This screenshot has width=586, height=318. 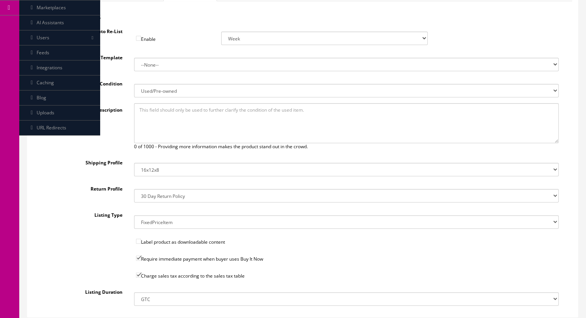 What do you see at coordinates (60, 98) in the screenshot?
I see `a: Blog` at bounding box center [60, 98].